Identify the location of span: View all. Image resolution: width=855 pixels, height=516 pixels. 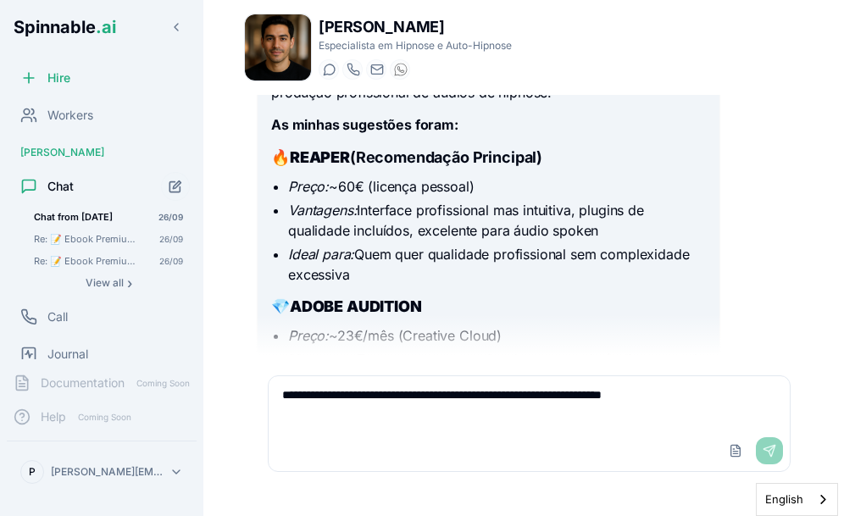
(104, 283).